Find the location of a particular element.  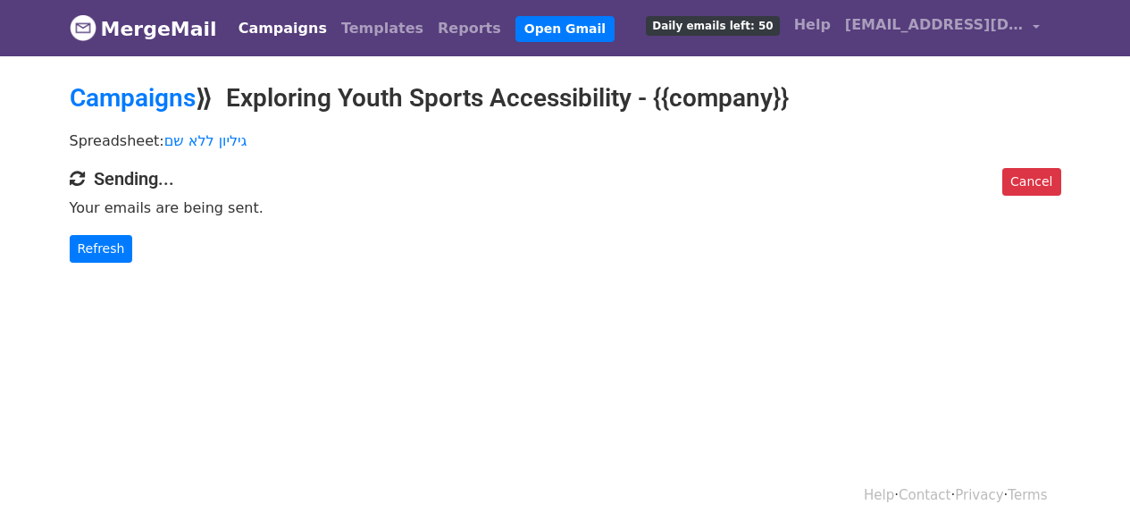

a: Daily emails left: 50 is located at coordinates (712, 25).